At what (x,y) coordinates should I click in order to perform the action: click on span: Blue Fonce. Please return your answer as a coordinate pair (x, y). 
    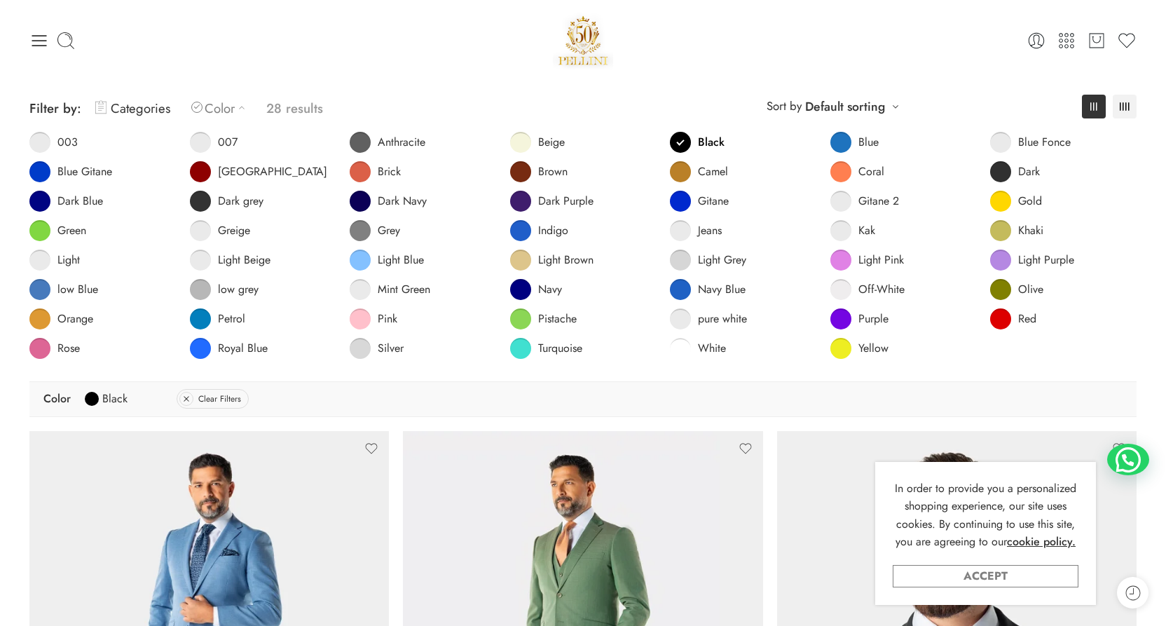
    Looking at the image, I should click on (1044, 142).